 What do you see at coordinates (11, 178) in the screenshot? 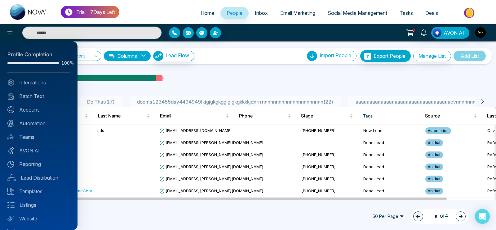
I see `img: Lead-dist.svg` at bounding box center [11, 178].